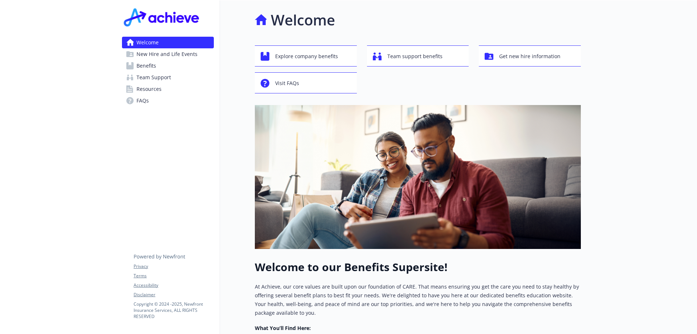  What do you see at coordinates (154, 77) in the screenshot?
I see `span: Team Support` at bounding box center [154, 77].